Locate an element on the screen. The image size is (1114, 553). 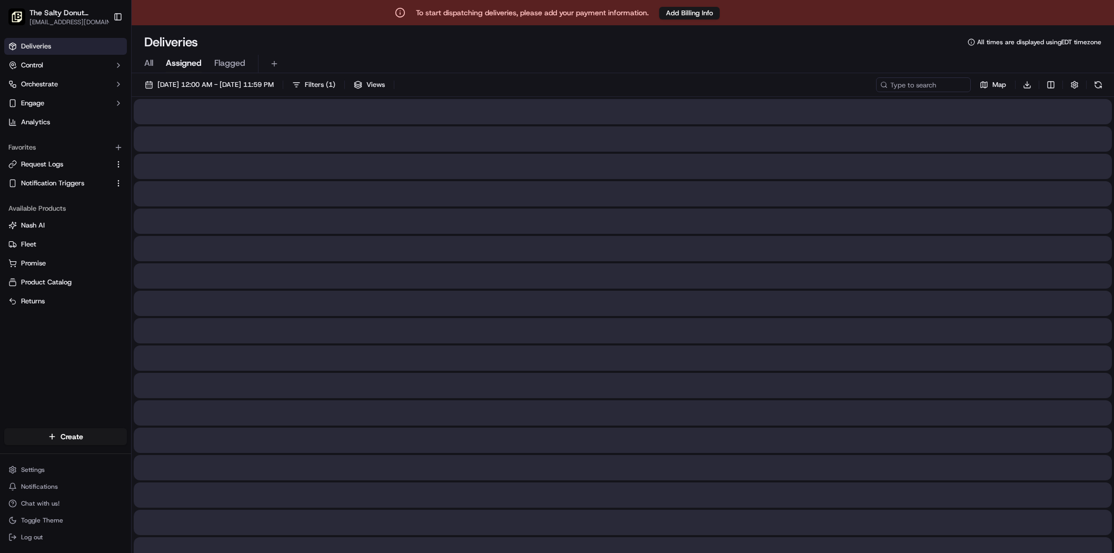
button: Returns is located at coordinates (65, 301).